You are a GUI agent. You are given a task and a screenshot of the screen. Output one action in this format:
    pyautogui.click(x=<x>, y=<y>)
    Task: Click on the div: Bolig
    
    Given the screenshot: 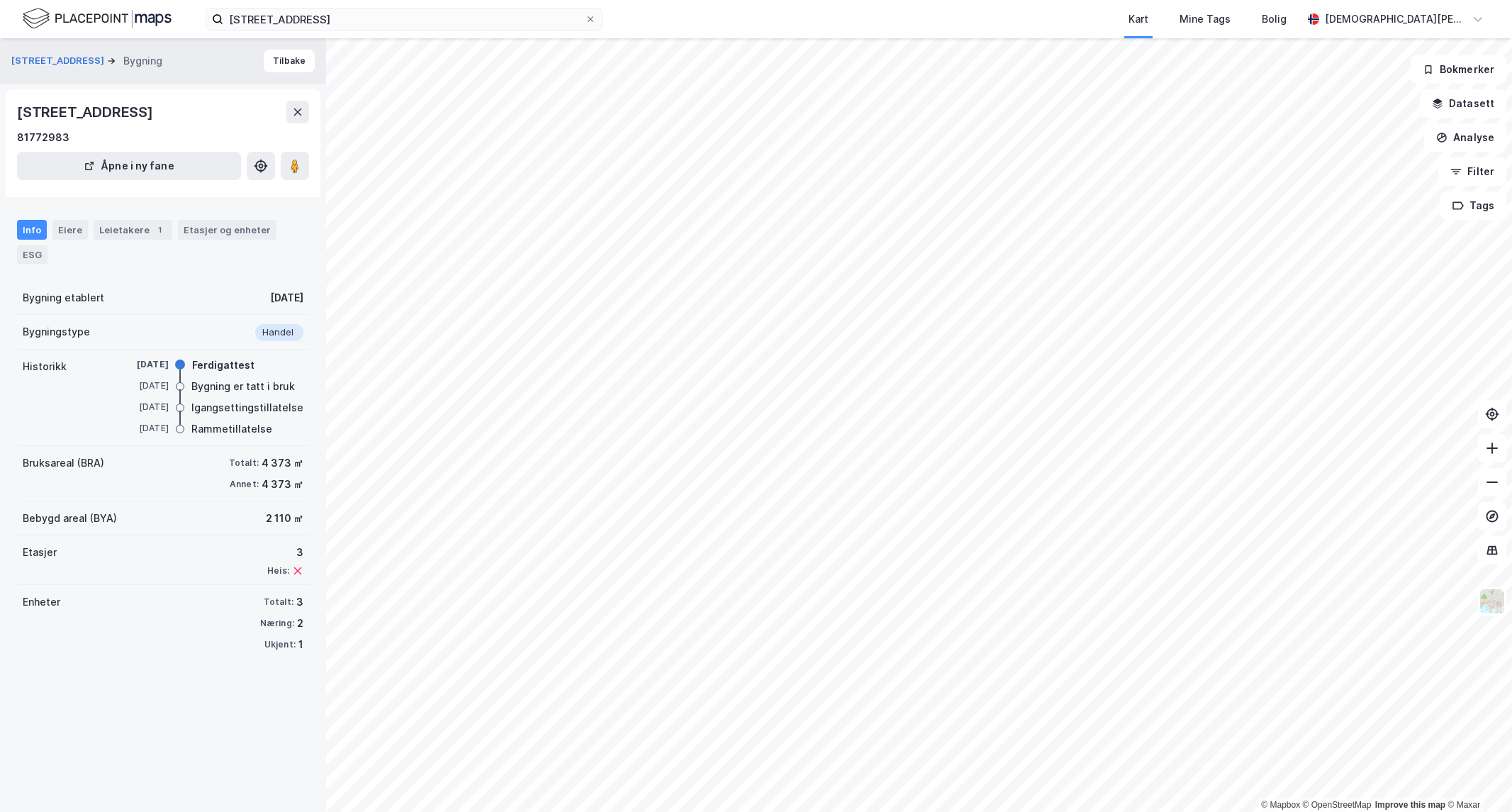 What is the action you would take?
    pyautogui.click(x=1274, y=20)
    